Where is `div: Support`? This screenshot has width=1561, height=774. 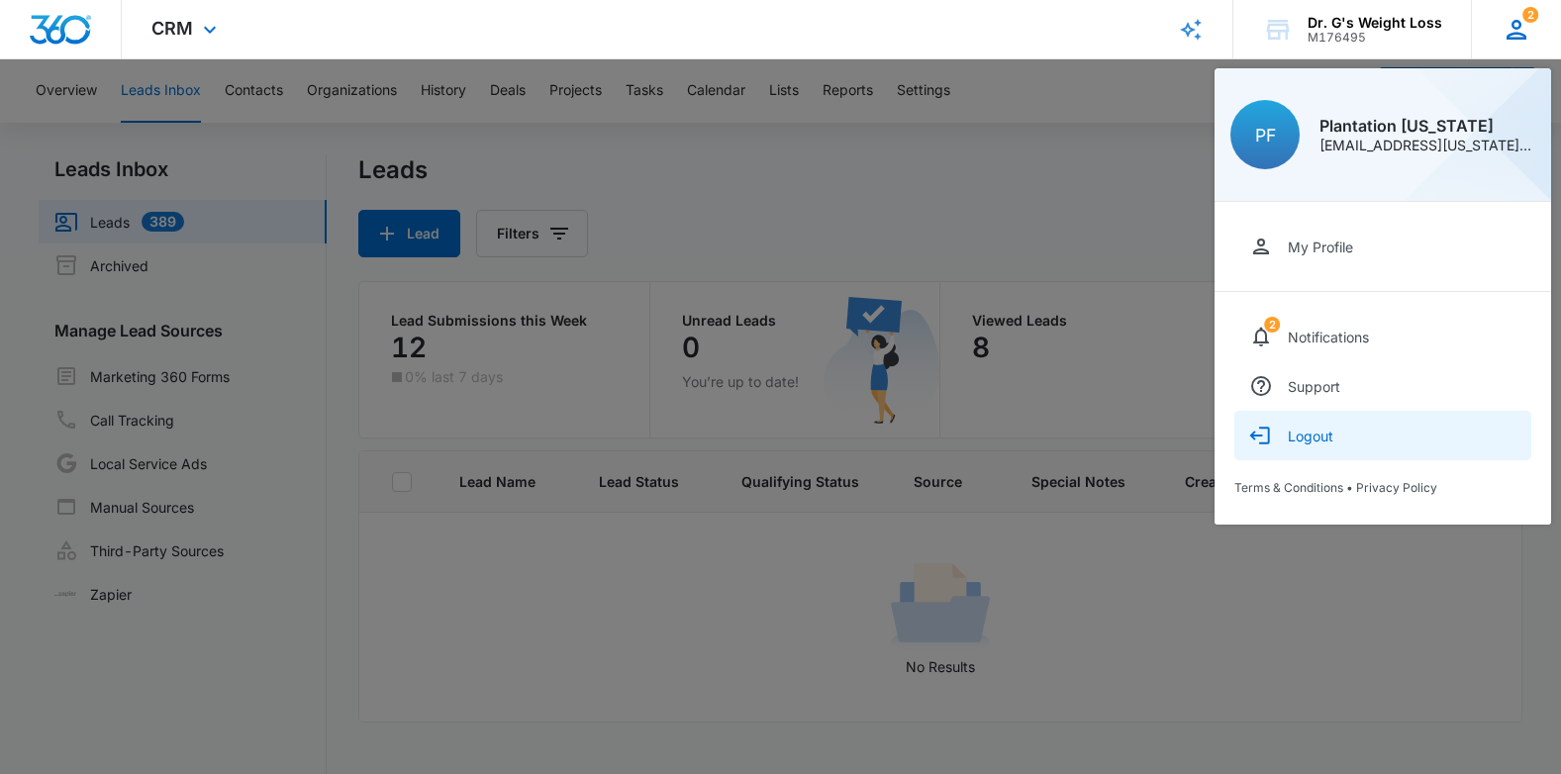
div: Support is located at coordinates (1313, 386).